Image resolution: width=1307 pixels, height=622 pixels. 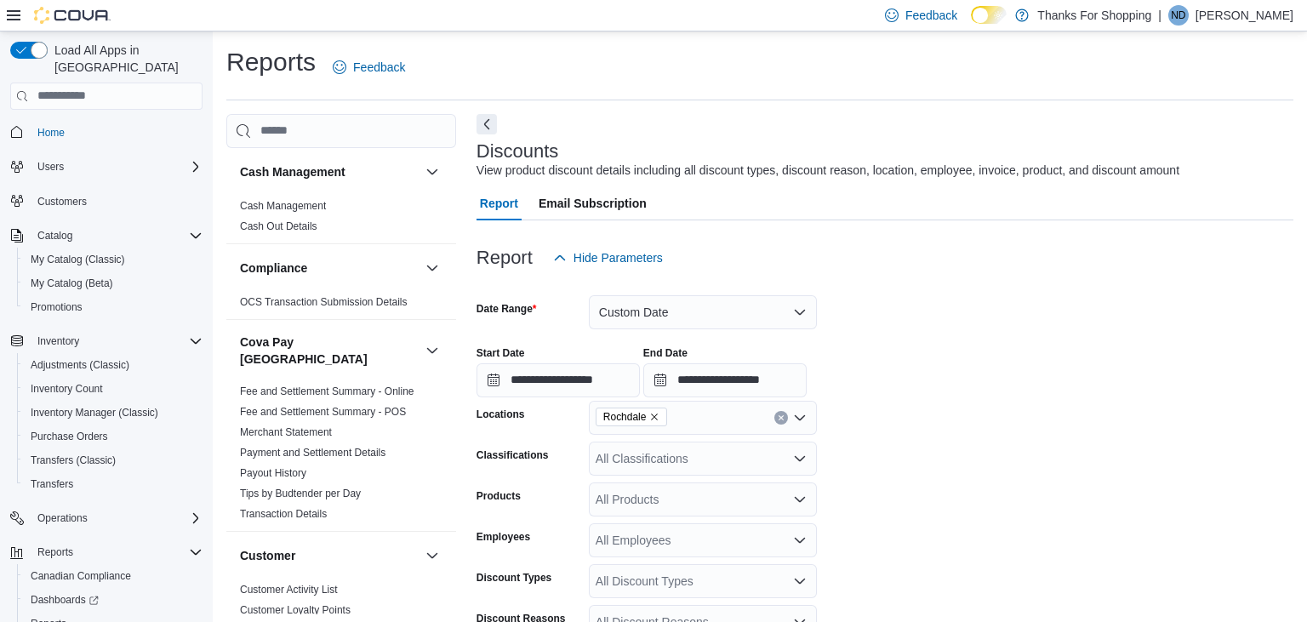 I want to click on span: Dark Mode, so click(x=971, y=24).